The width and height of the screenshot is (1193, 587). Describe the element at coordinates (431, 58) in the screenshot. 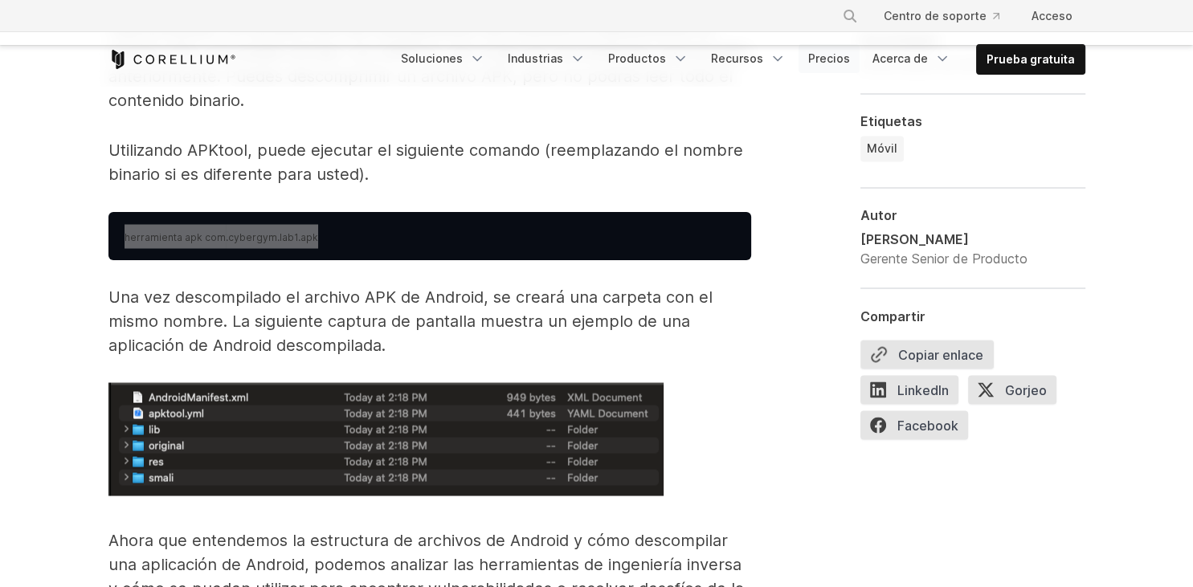

I see `font: Soluciones` at that location.